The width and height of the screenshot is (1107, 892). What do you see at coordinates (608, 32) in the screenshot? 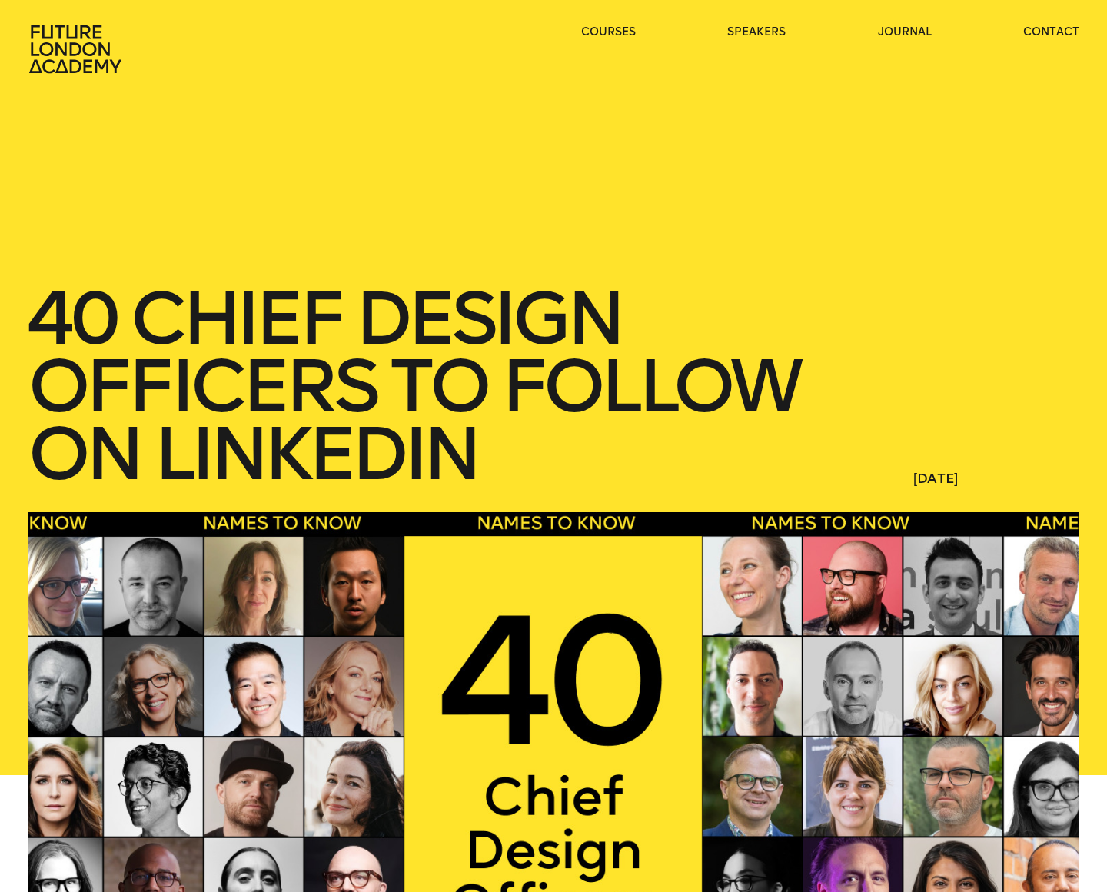
I see `a: courses` at bounding box center [608, 32].